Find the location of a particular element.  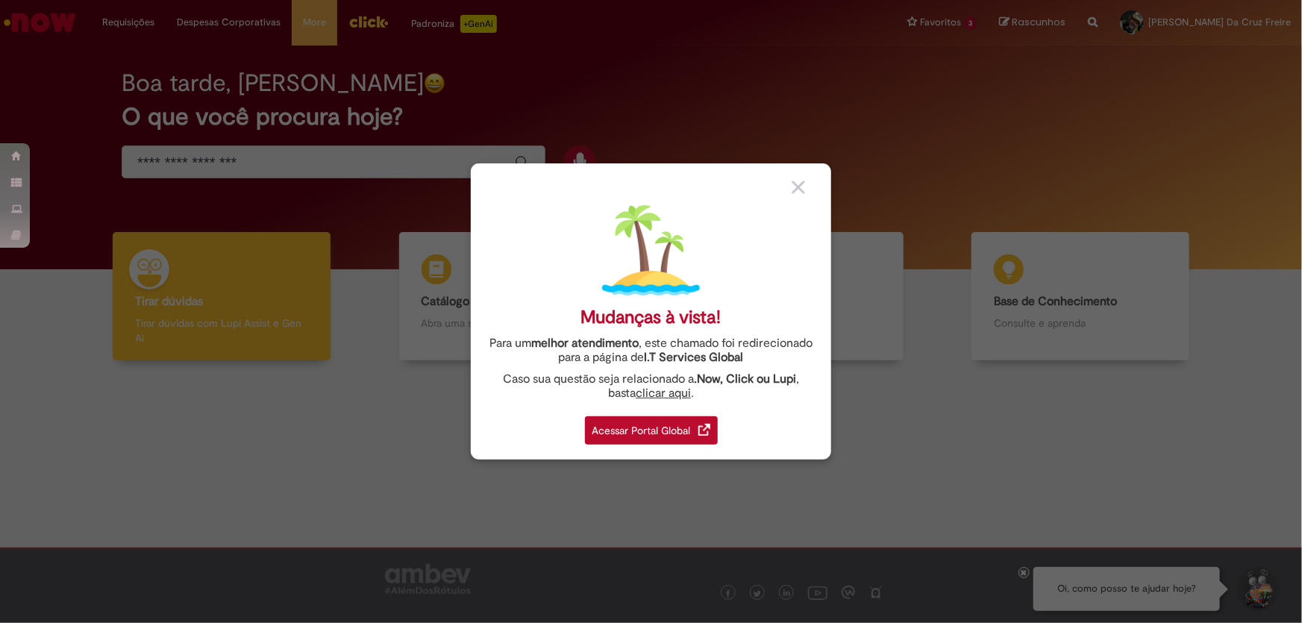

div: Caso sua questão seja relacionado a , basta . is located at coordinates (651, 386).